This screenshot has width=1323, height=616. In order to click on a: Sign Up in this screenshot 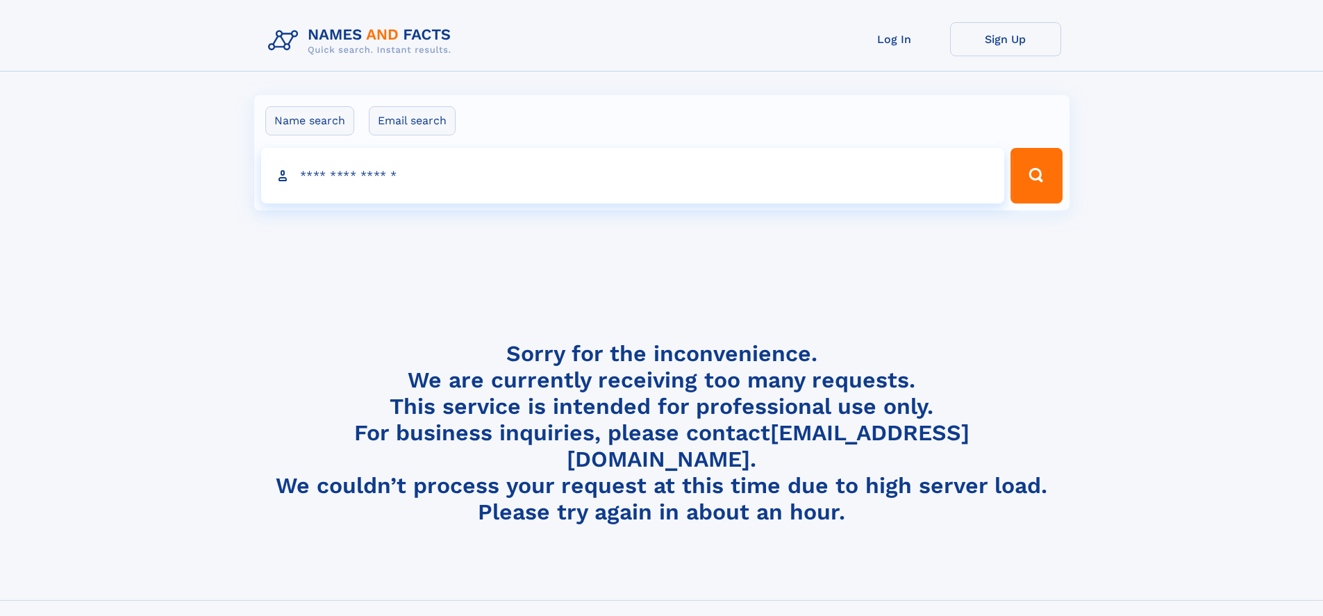, I will do `click(1006, 39)`.